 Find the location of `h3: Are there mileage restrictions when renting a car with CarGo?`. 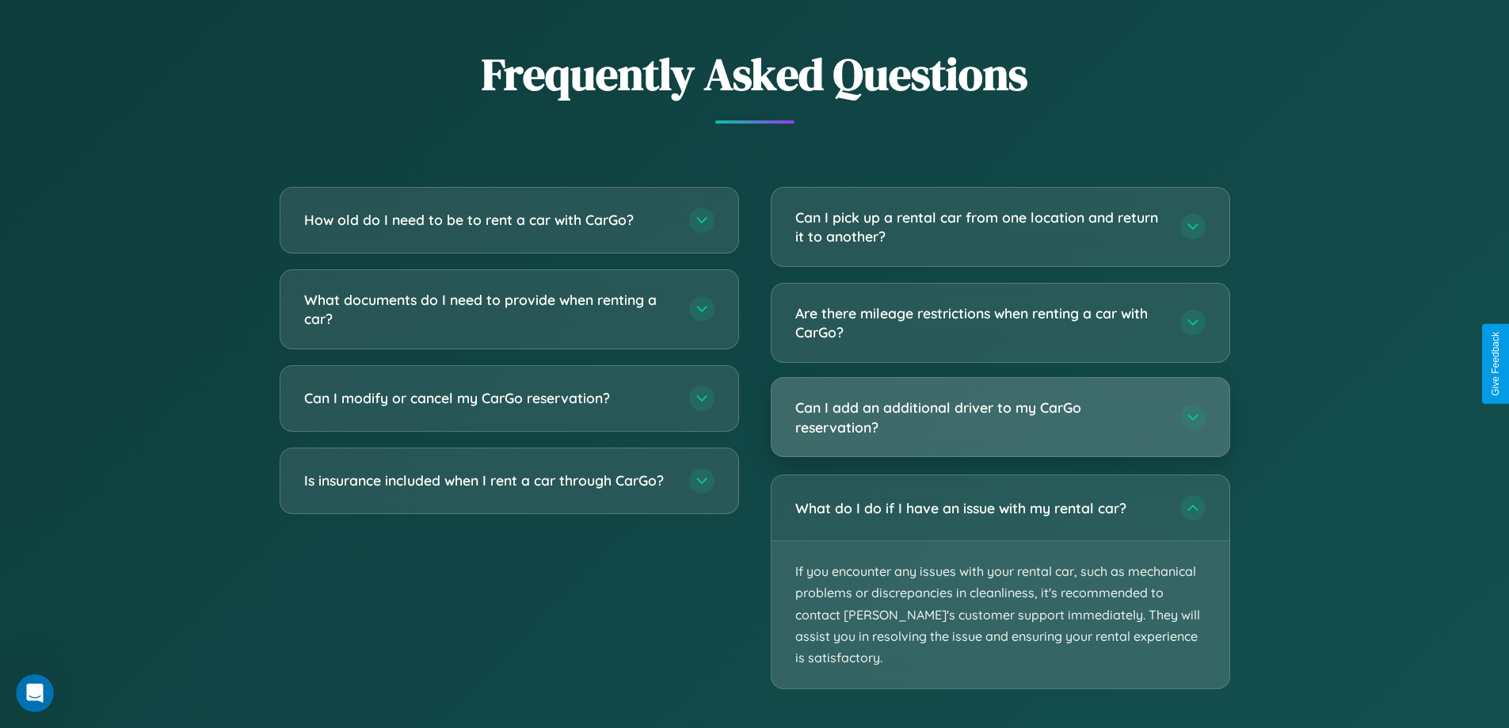

h3: Are there mileage restrictions when renting a car with CarGo? is located at coordinates (980, 322).